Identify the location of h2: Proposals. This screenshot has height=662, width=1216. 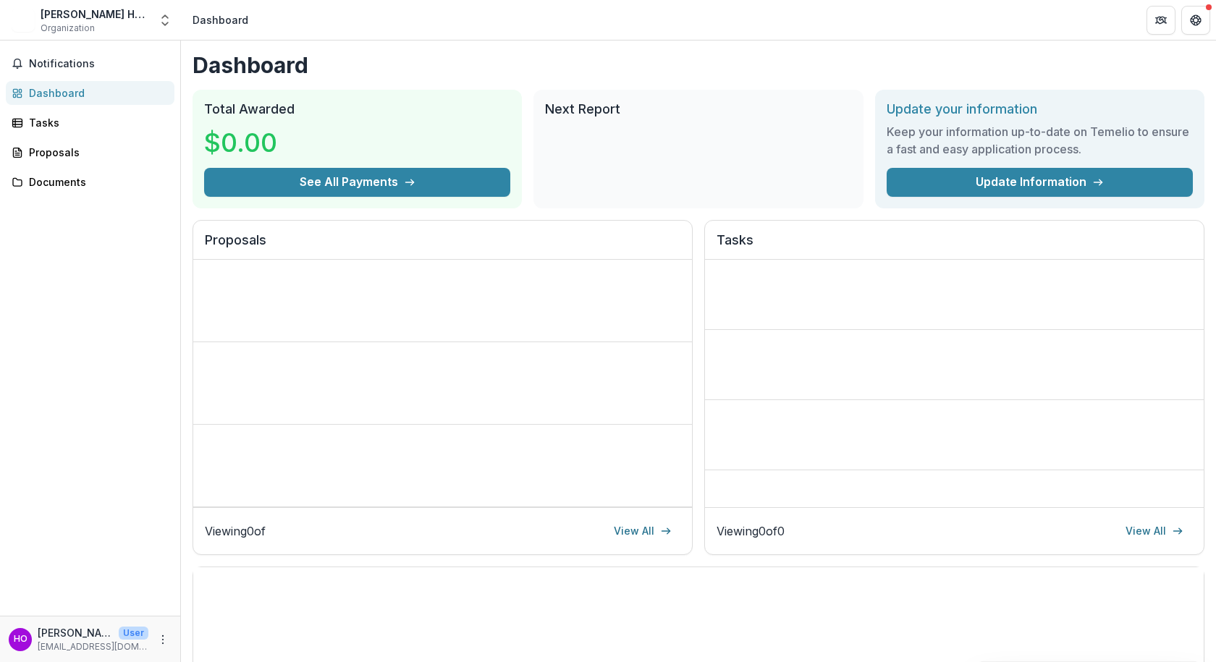
(442, 246).